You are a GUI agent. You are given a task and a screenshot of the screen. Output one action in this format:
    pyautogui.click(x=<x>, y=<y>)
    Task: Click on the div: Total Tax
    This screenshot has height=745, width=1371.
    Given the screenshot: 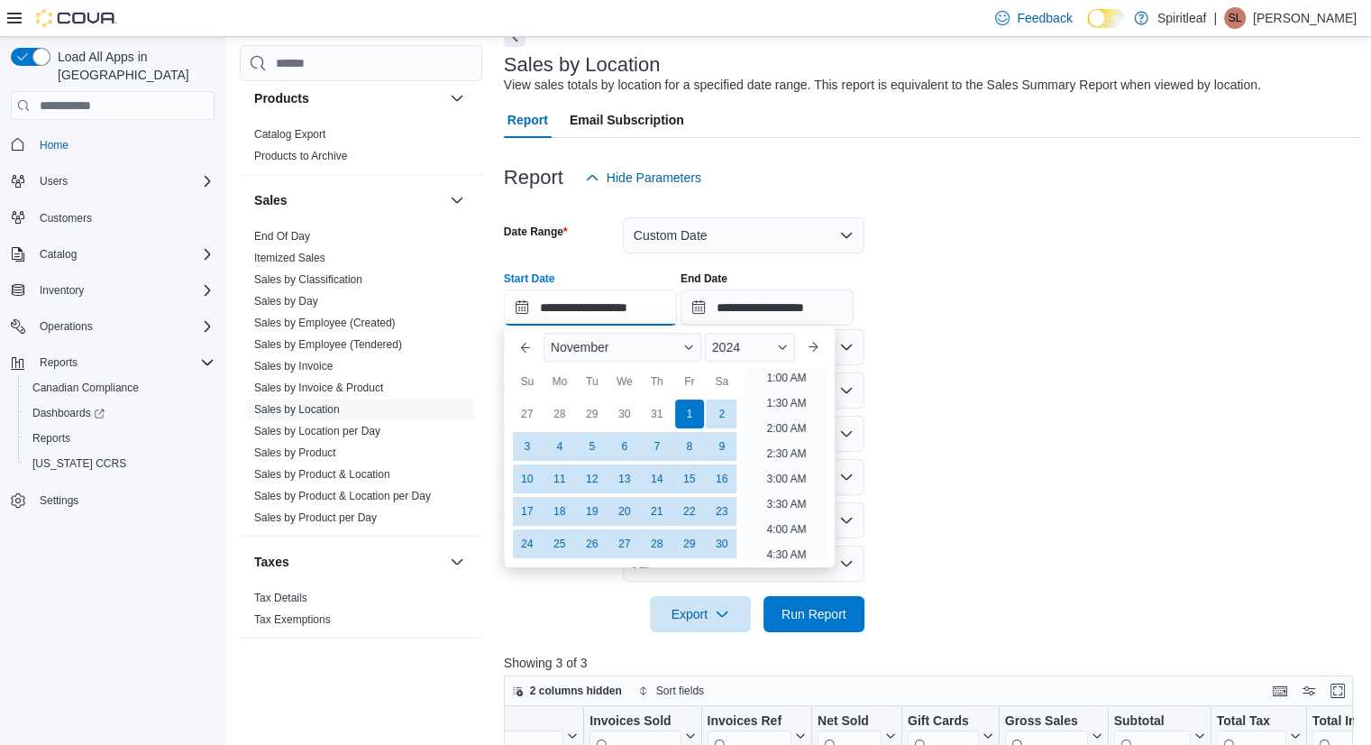 What is the action you would take?
    pyautogui.click(x=1250, y=721)
    